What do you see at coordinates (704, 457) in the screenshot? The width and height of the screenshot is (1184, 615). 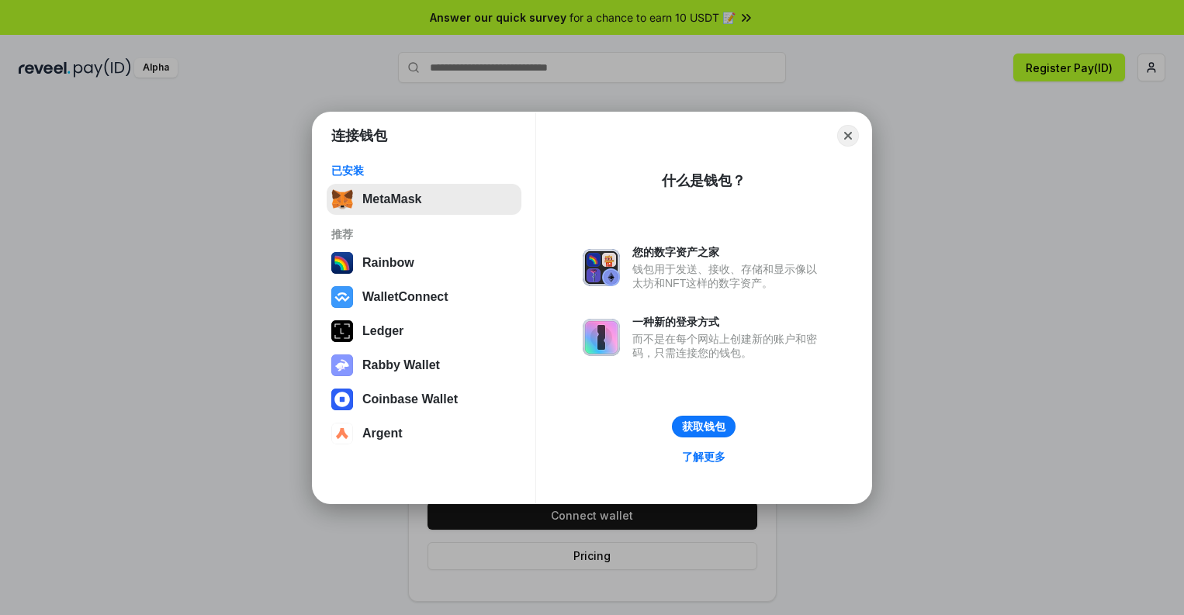 I see `div: 了解更多` at bounding box center [704, 457].